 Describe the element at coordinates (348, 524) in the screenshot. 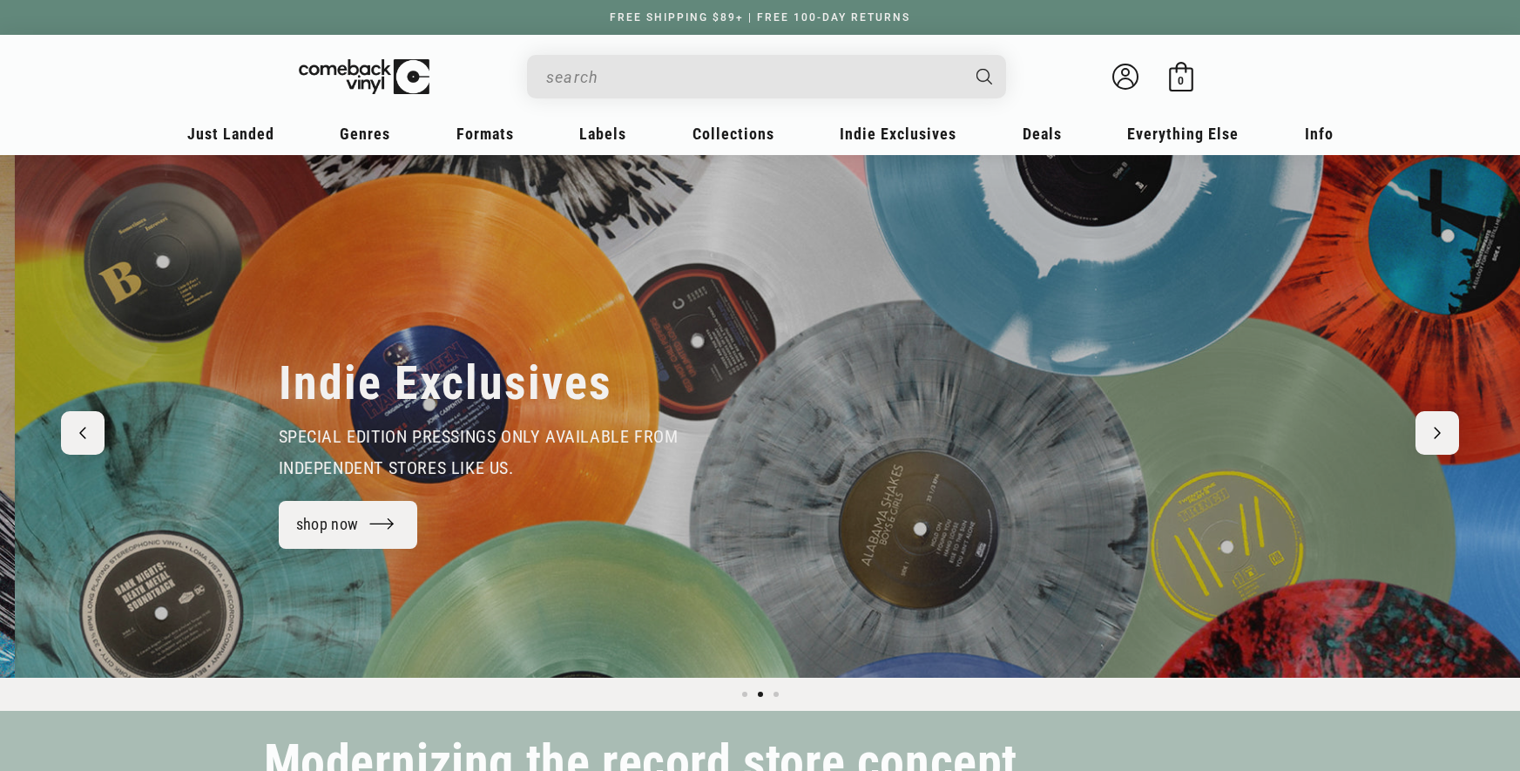

I see `a: shop now` at that location.